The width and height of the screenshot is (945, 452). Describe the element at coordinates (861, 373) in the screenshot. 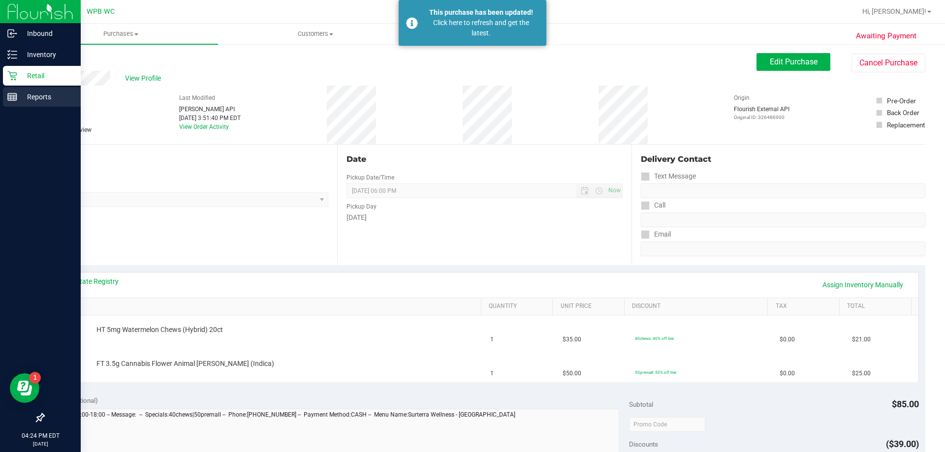

I see `span: $25.00` at that location.